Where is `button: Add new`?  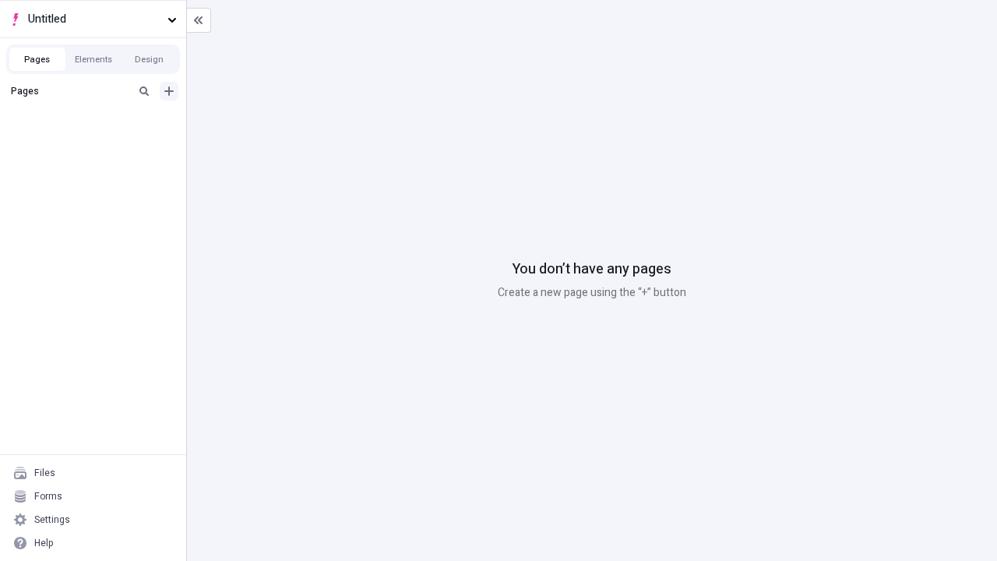 button: Add new is located at coordinates (169, 91).